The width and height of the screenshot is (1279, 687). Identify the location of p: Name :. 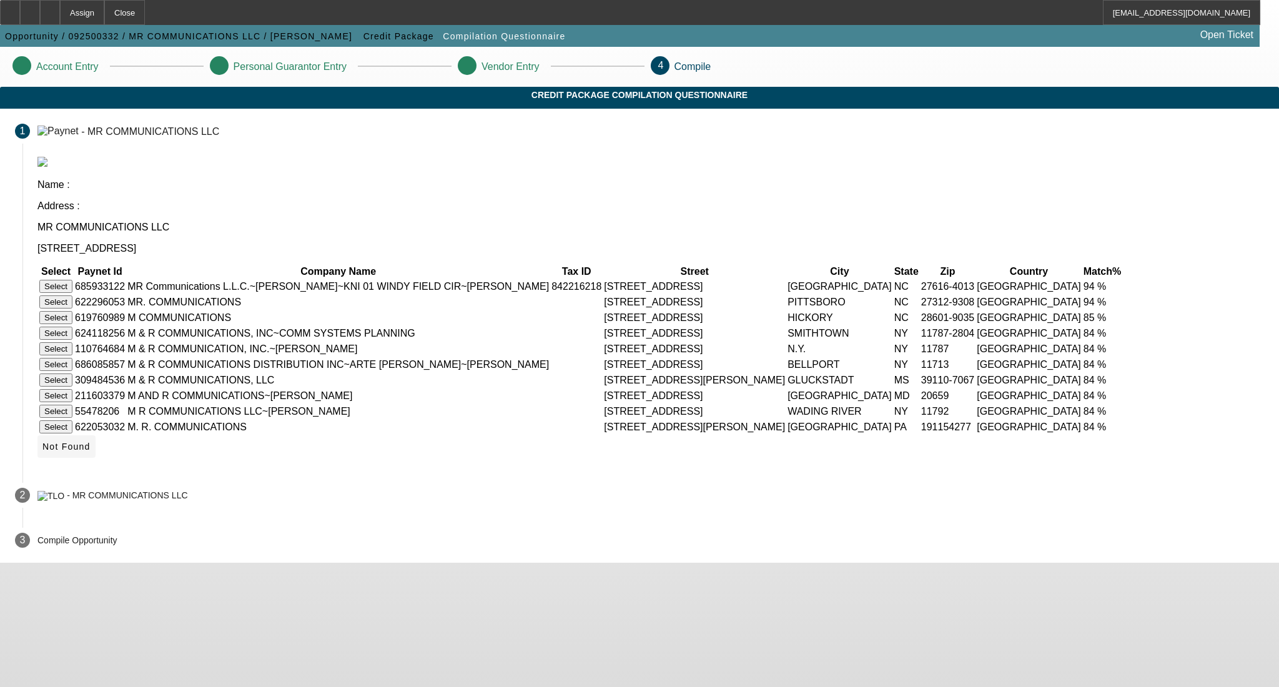
(650, 185).